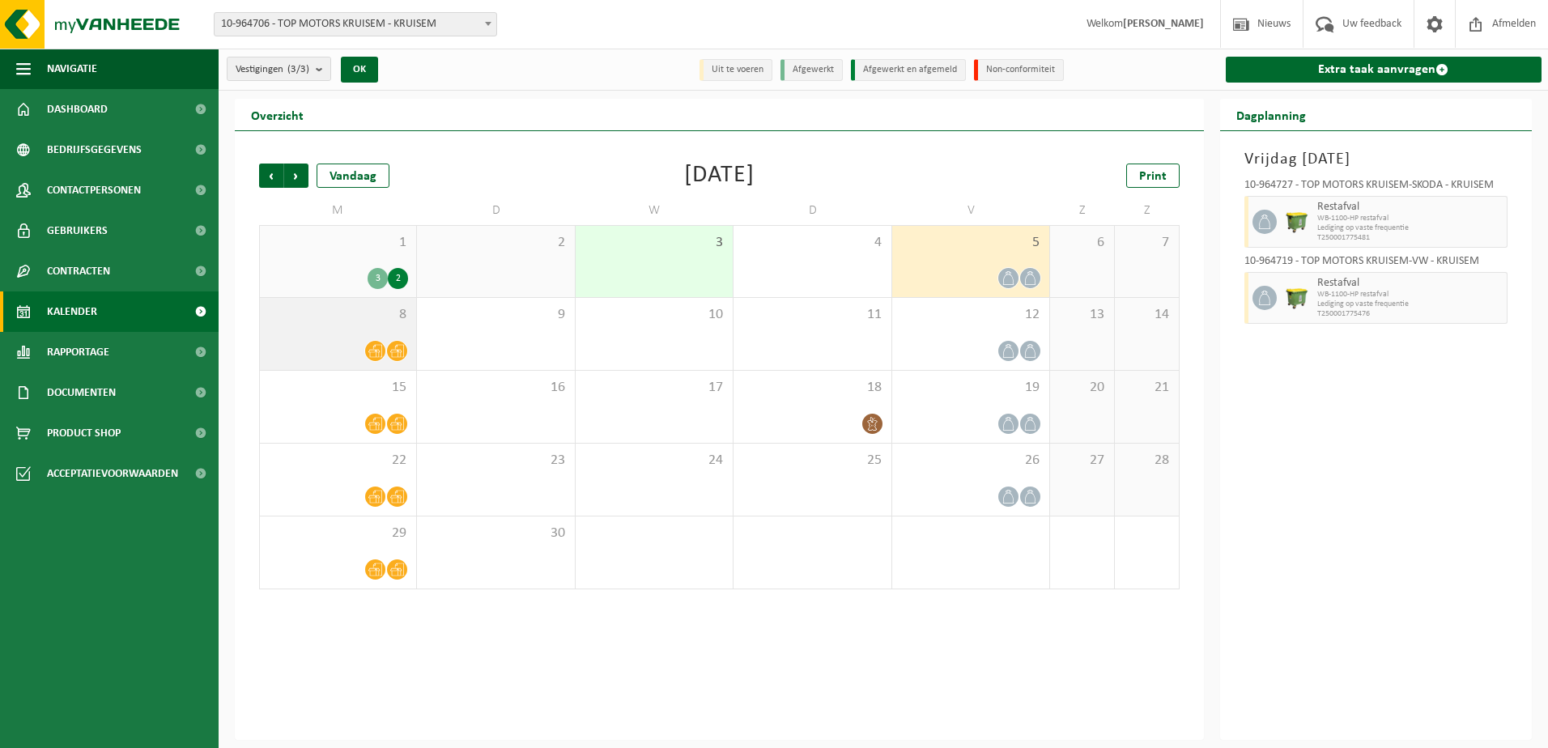  Describe the element at coordinates (72, 69) in the screenshot. I see `span: Navigatie` at that location.